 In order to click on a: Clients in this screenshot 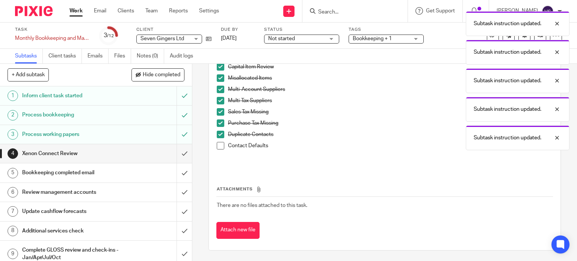, I will do `click(126, 11)`.